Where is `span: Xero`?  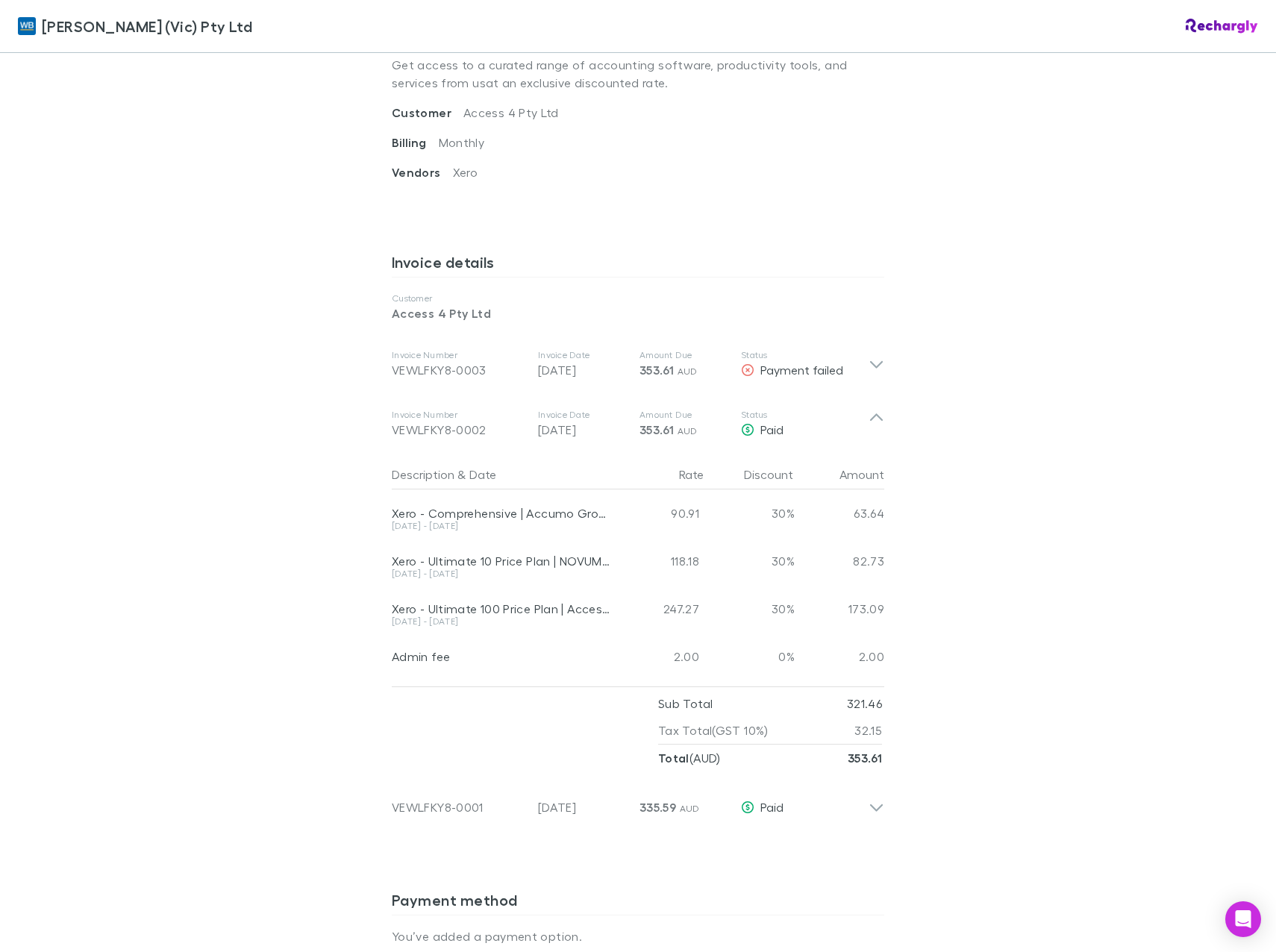 span: Xero is located at coordinates (465, 172).